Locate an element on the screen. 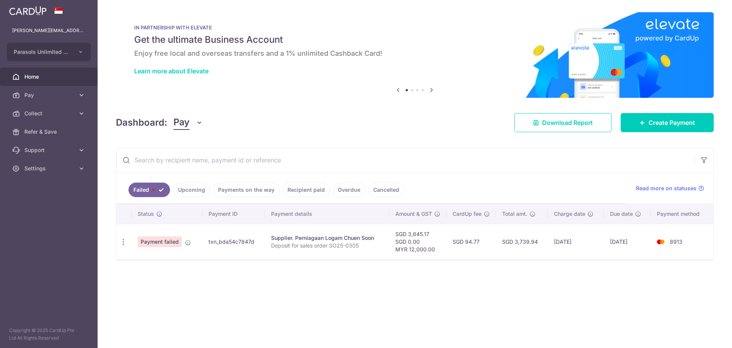  a: Upcoming is located at coordinates (192, 190).